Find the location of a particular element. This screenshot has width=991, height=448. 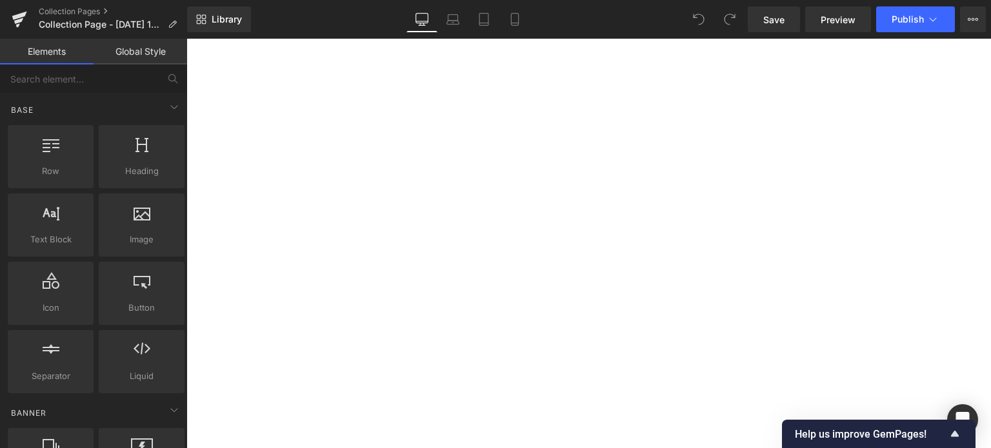

span: Text Block is located at coordinates (50, 239).